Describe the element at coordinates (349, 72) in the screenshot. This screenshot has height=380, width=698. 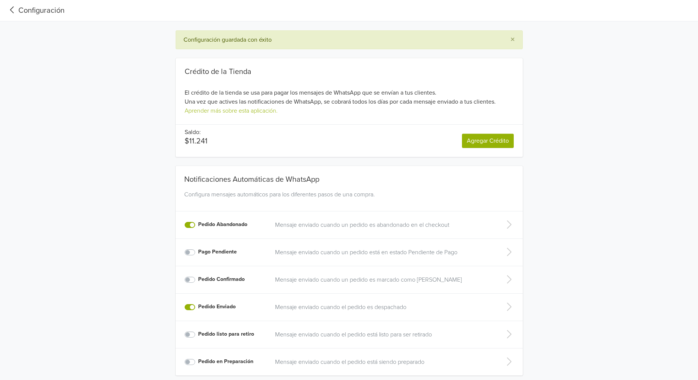
I see `div: Crédito de la Tienda` at that location.